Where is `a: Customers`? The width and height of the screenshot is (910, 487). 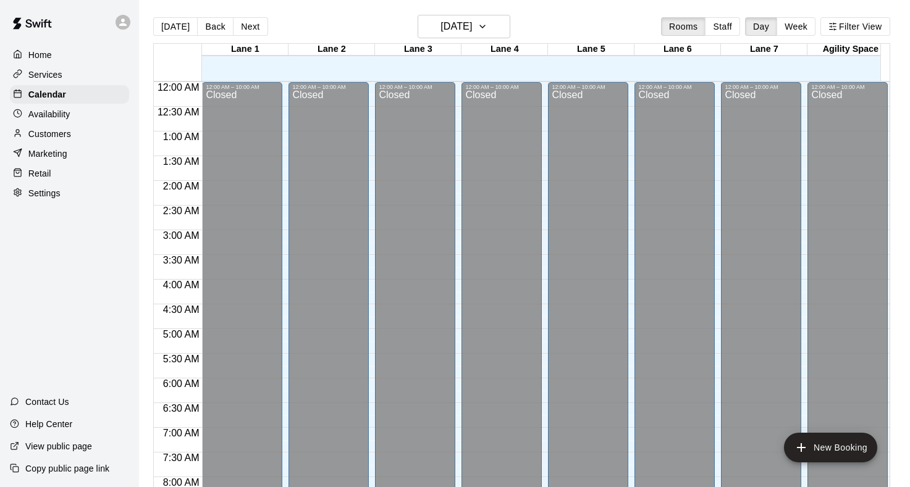
a: Customers is located at coordinates (69, 134).